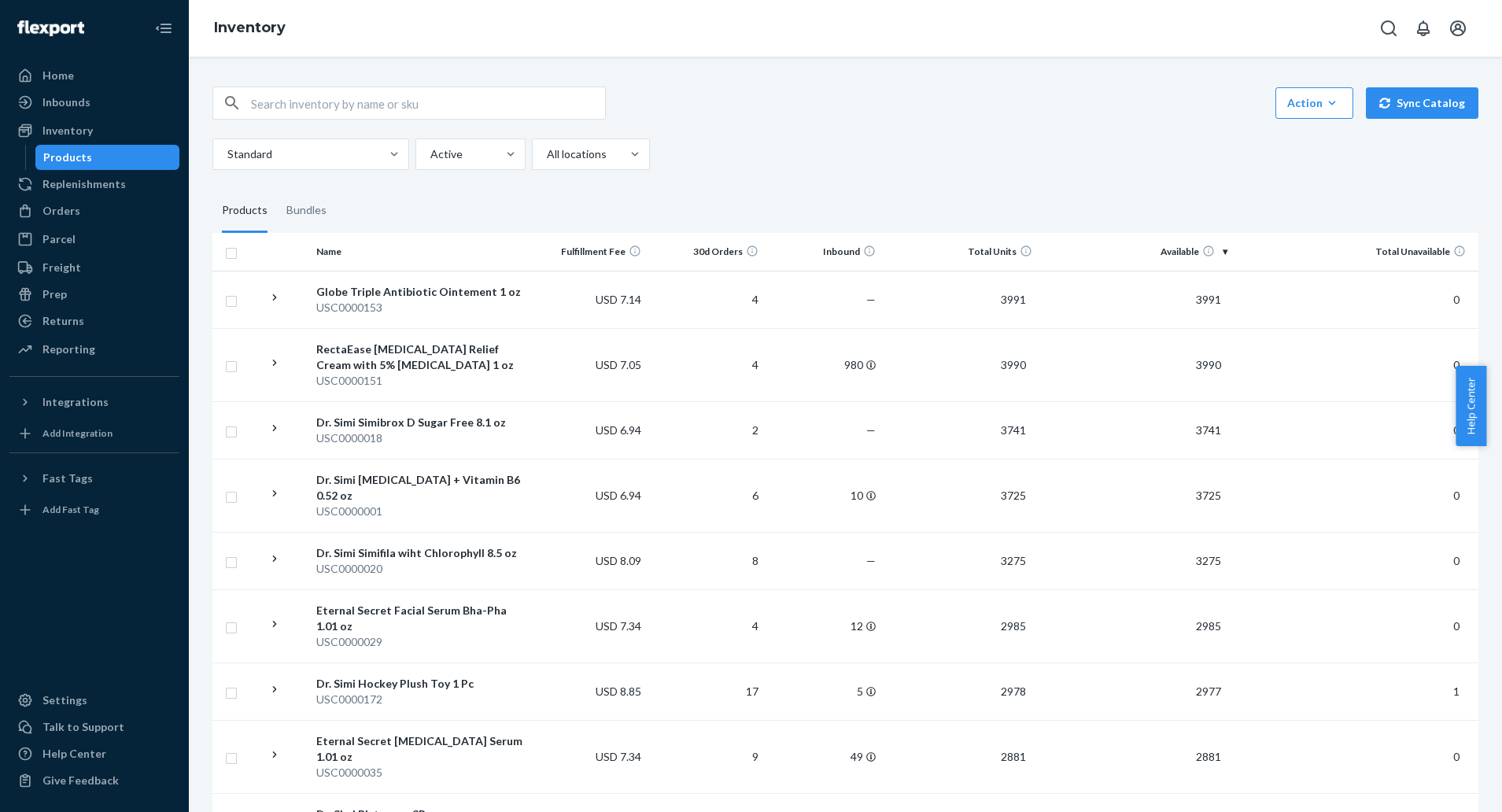  Describe the element at coordinates (84, 185) in the screenshot. I see `div: Replenishments` at that location.